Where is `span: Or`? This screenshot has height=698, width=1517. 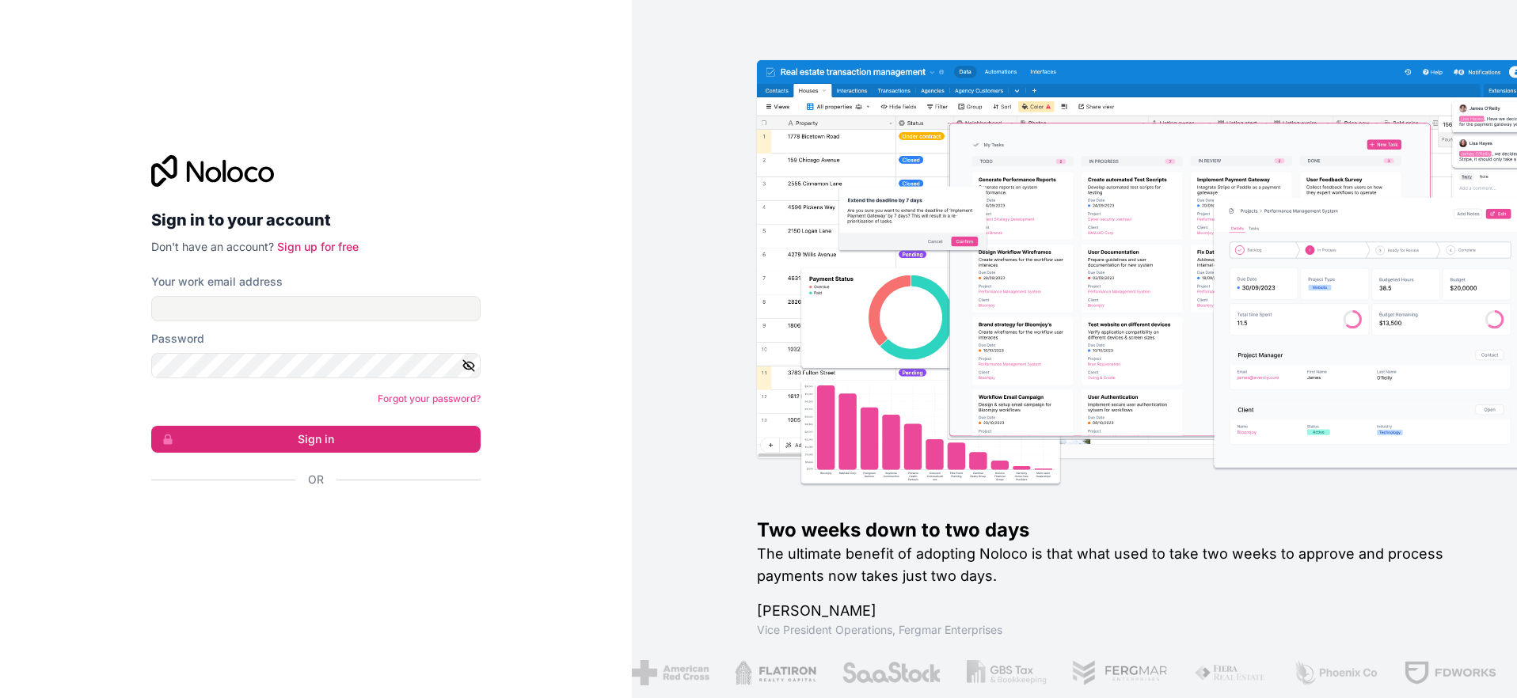 span: Or is located at coordinates (316, 480).